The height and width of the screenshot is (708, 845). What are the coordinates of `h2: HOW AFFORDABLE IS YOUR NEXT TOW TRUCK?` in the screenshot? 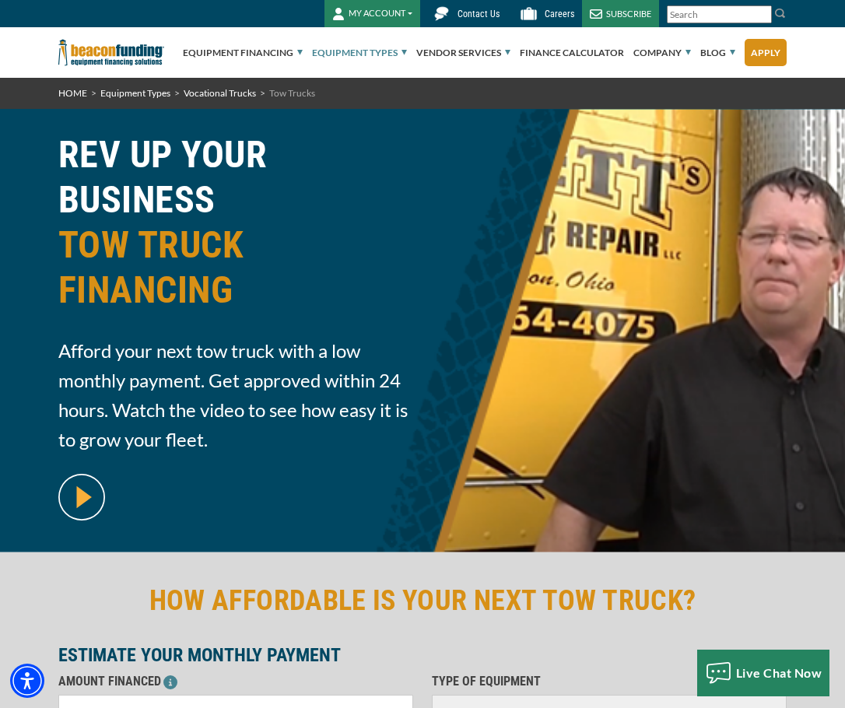 It's located at (423, 601).